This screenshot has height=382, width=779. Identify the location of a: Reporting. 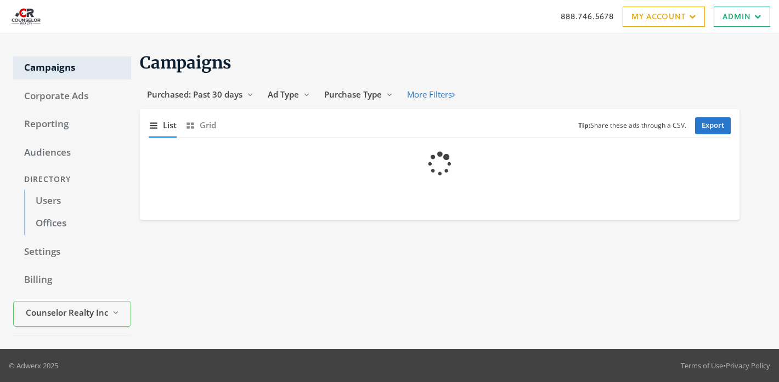
(72, 125).